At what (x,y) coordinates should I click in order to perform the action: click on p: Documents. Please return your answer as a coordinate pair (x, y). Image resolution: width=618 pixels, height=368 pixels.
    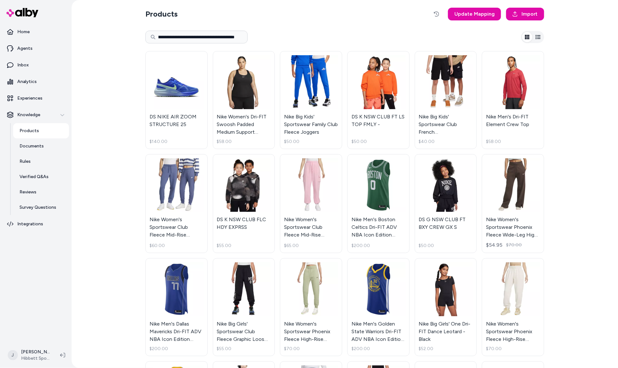
    Looking at the image, I should click on (32, 146).